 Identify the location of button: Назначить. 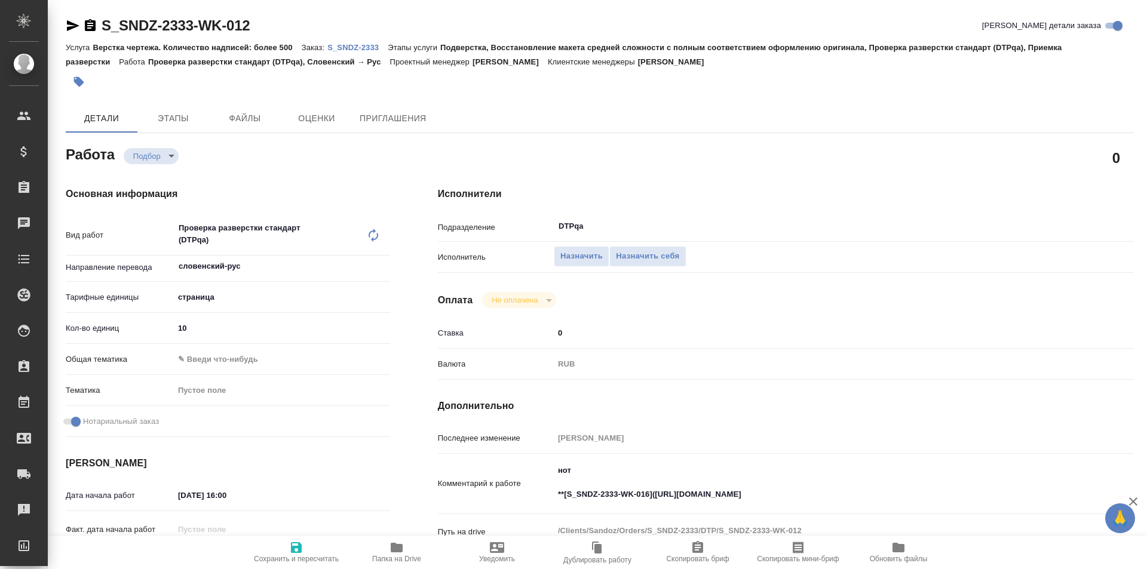
(581, 256).